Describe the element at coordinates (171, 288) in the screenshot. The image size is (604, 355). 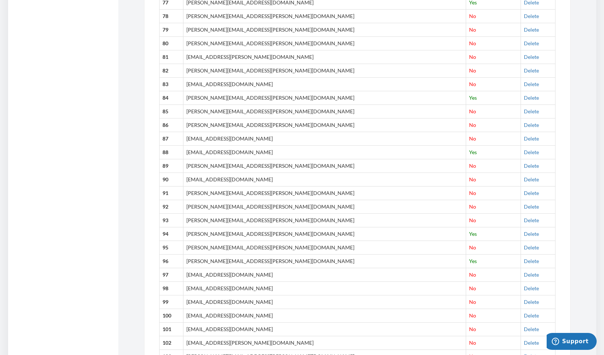
I see `th: 98` at that location.